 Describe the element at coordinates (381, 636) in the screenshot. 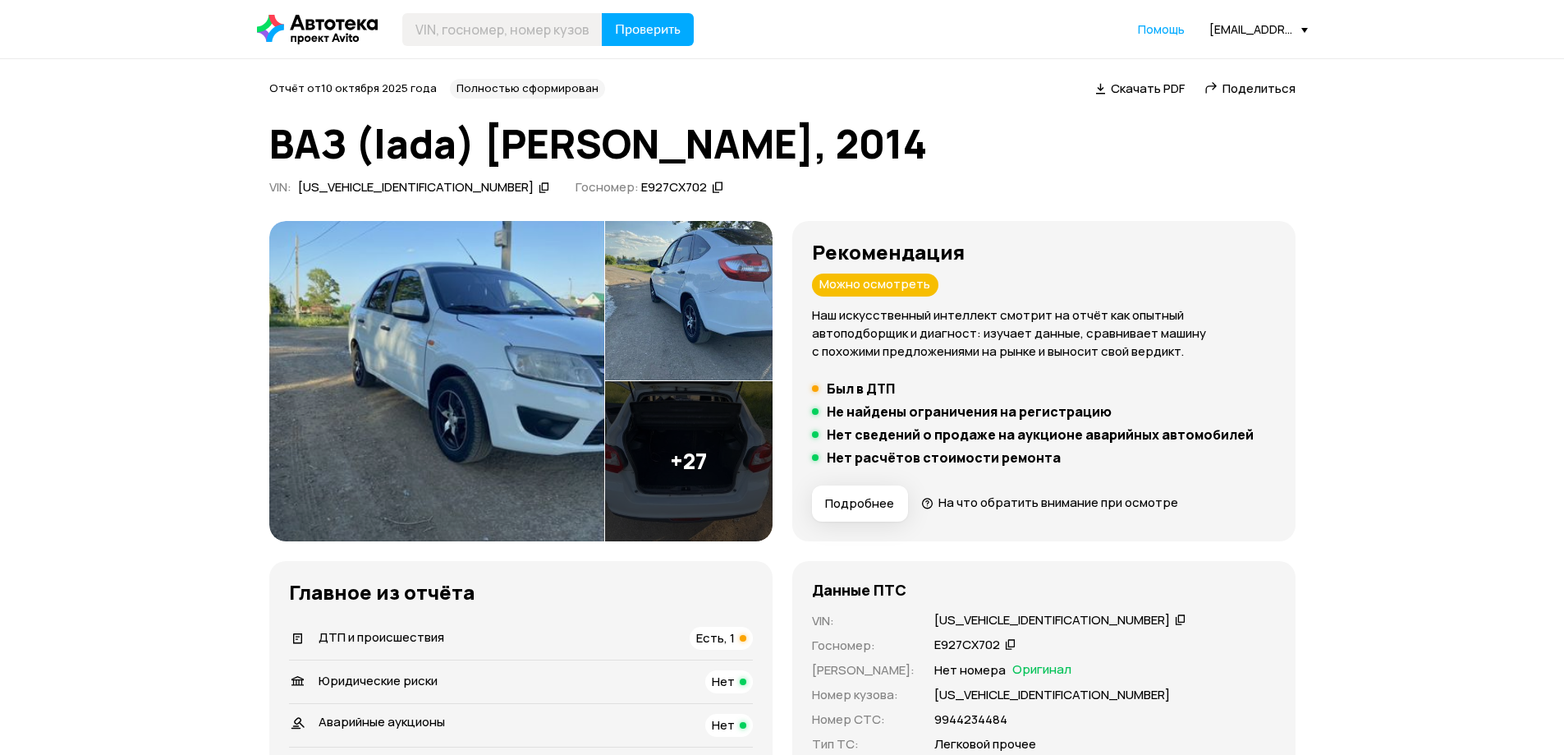

I see `span: ДТП и происшествия` at that location.